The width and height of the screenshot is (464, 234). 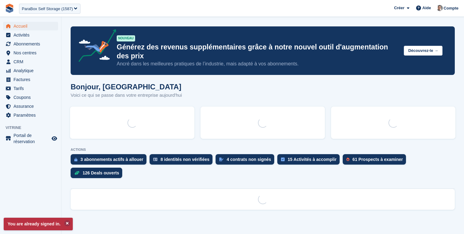 What do you see at coordinates (348, 160) in the screenshot?
I see `img: prospect-51fa495bee0391a8d652442698ab0144808aea92771e9ea1ae160a38d050c398.svg` at bounding box center [348, 160].